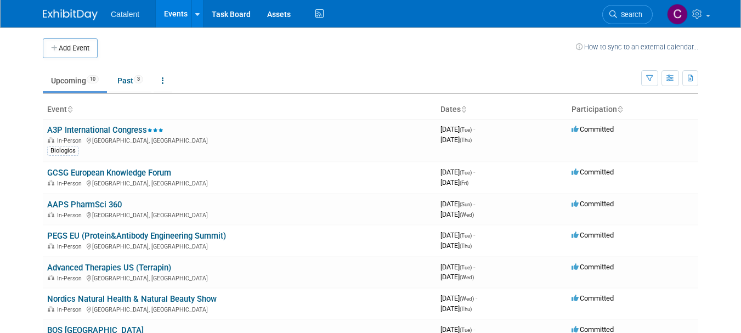 The height and width of the screenshot is (333, 741). What do you see at coordinates (75, 81) in the screenshot?
I see `a: Upcoming10` at bounding box center [75, 81].